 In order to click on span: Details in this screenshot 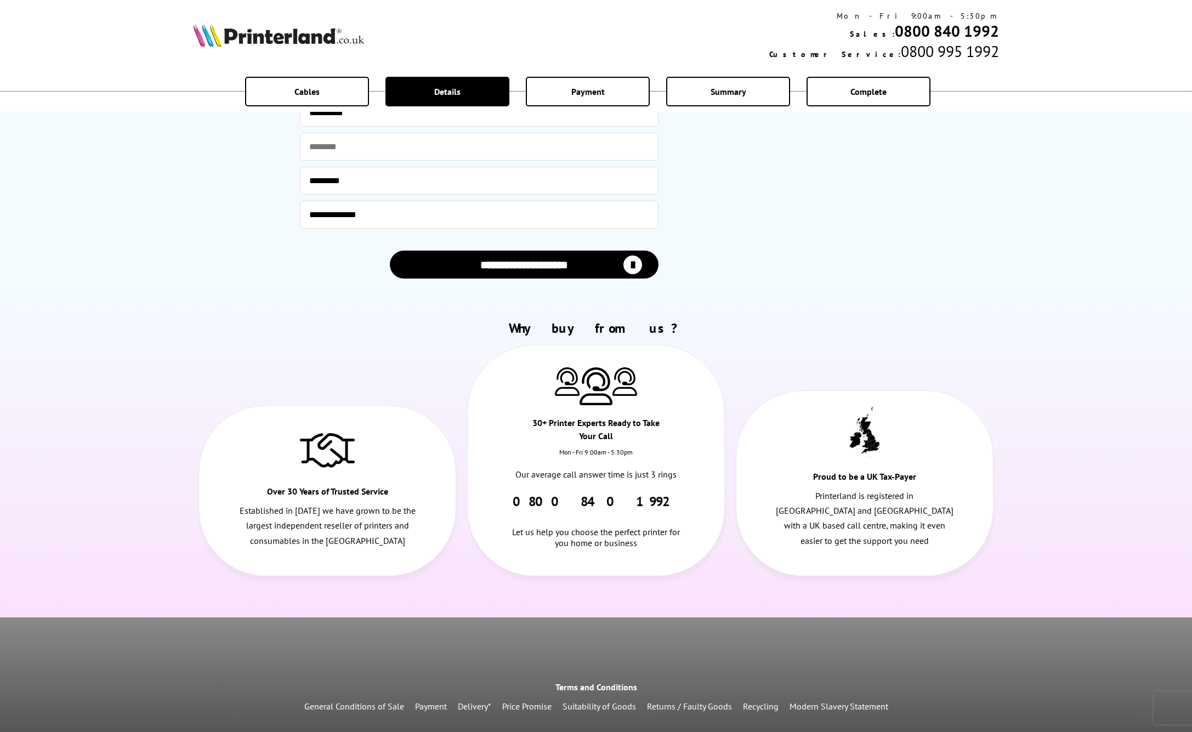, I will do `click(447, 92)`.